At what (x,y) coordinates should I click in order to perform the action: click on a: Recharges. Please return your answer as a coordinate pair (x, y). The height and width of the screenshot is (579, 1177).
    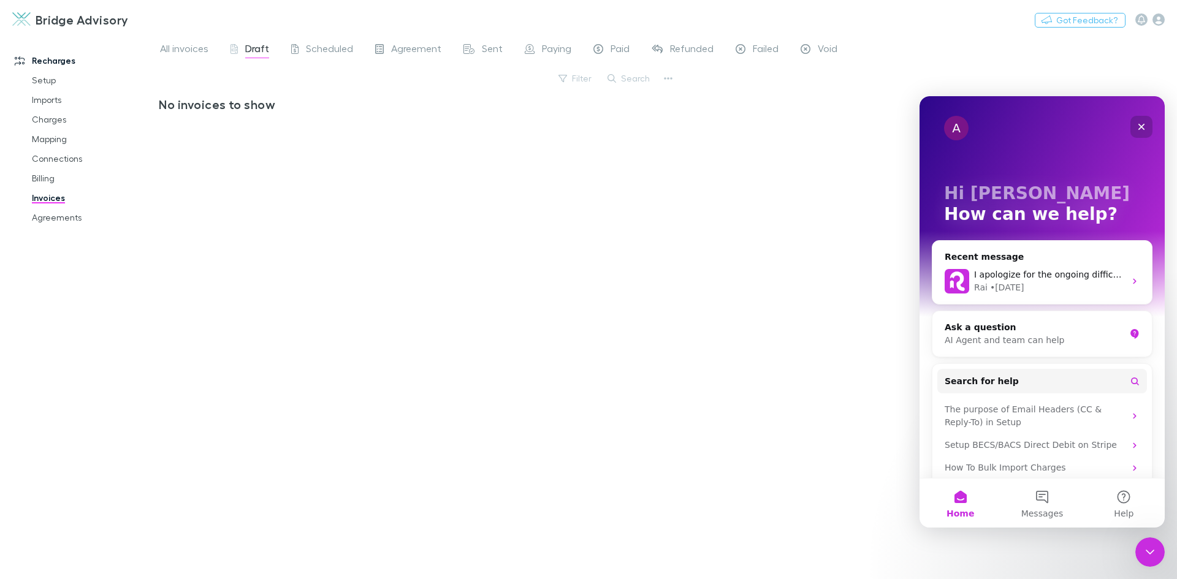
    Looking at the image, I should click on (84, 61).